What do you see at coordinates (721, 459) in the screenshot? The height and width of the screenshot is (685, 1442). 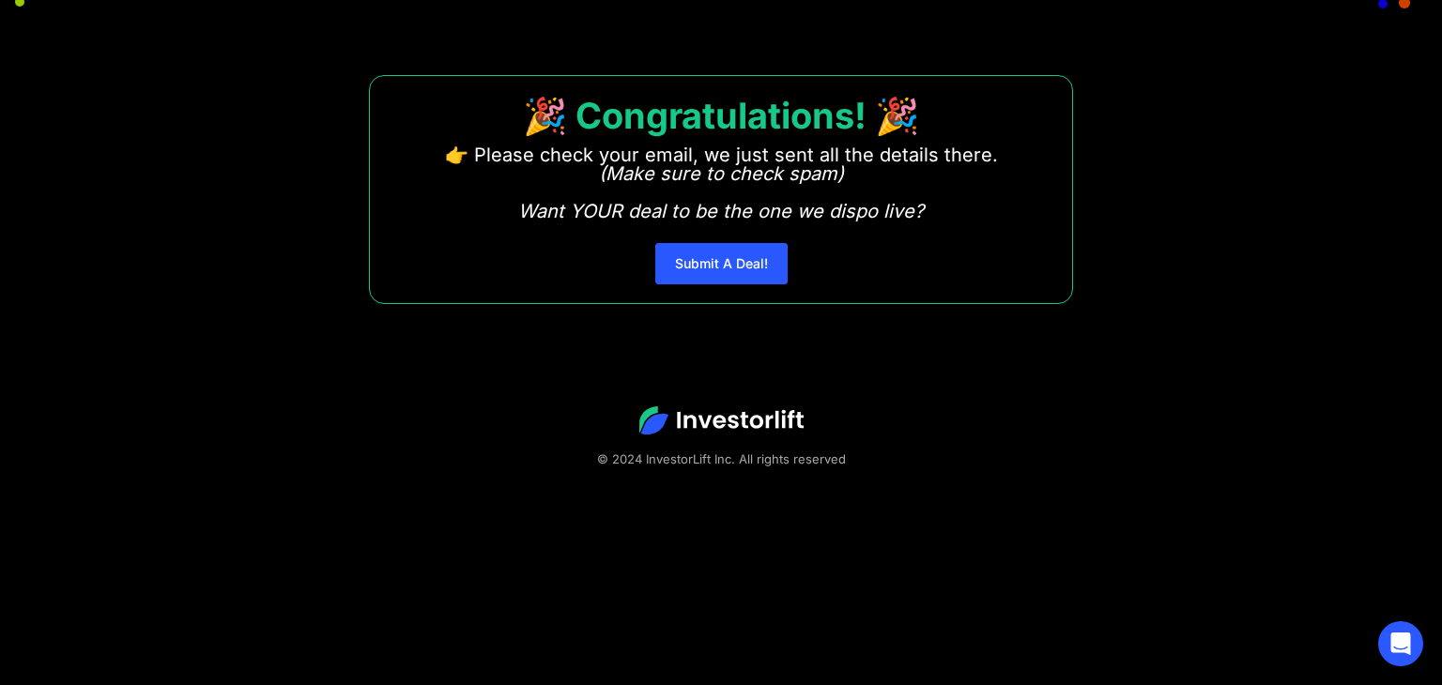 I see `div: © 2024 InvestorLift Inc. All rights reserved` at bounding box center [721, 459].